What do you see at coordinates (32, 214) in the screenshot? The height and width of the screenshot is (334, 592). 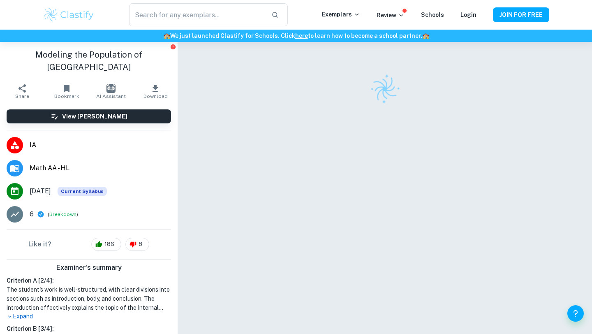 I see `p: 6` at bounding box center [32, 214].